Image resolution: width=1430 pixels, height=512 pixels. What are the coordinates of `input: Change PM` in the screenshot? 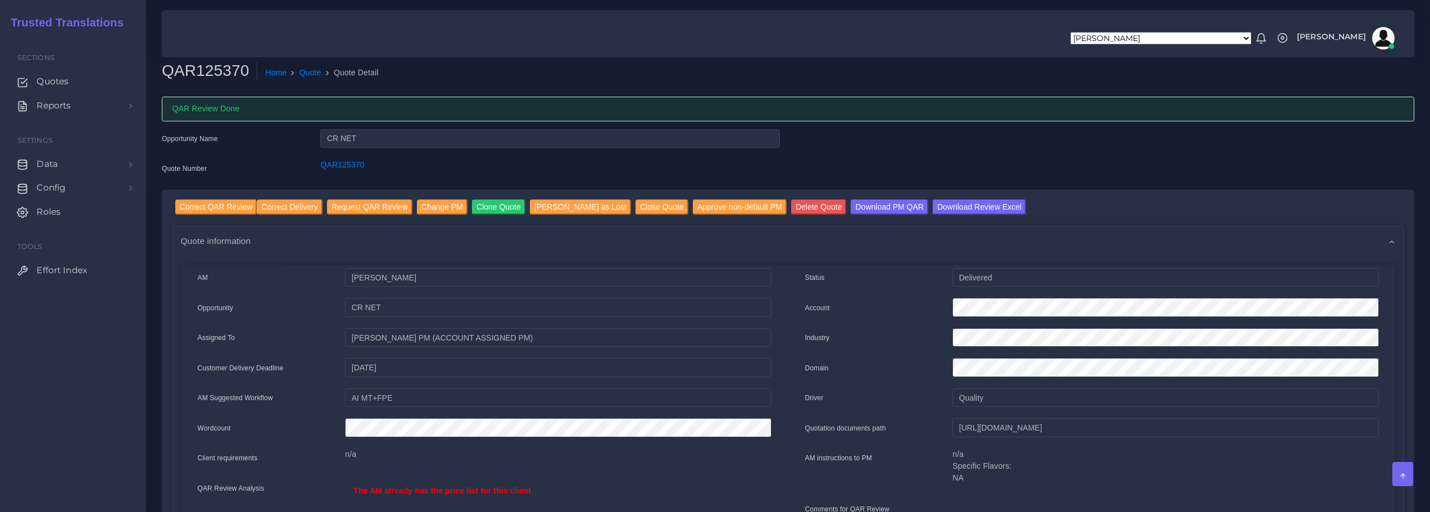 It's located at (442, 207).